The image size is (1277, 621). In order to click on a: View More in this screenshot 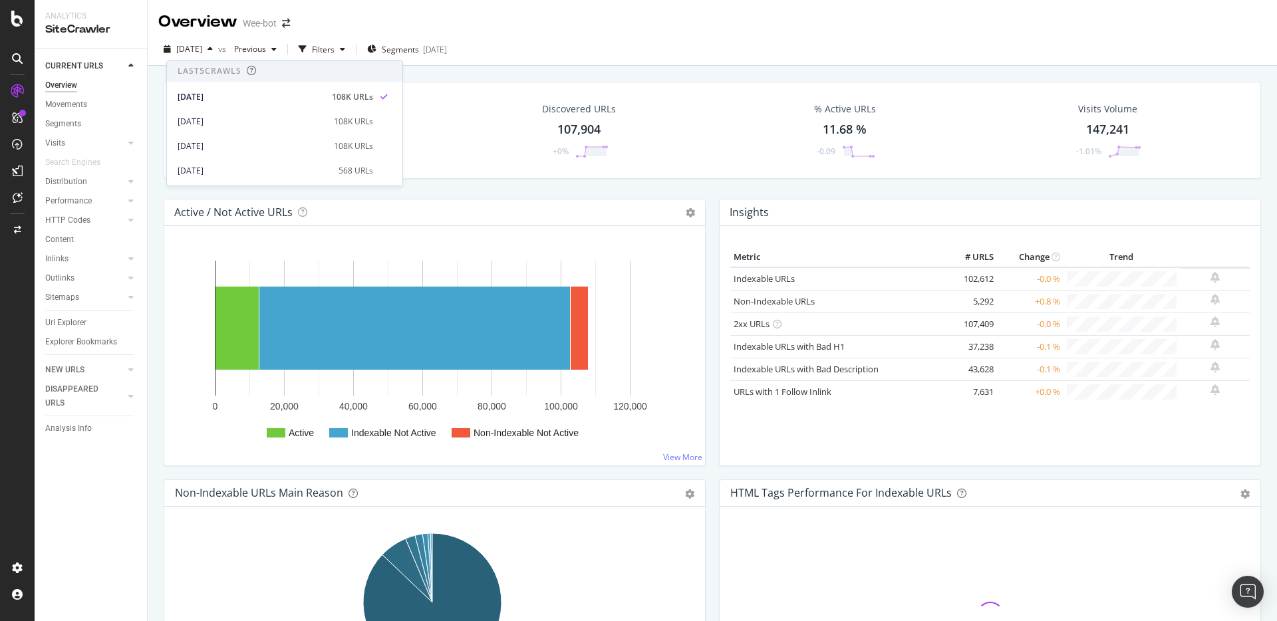, I will do `click(682, 457)`.